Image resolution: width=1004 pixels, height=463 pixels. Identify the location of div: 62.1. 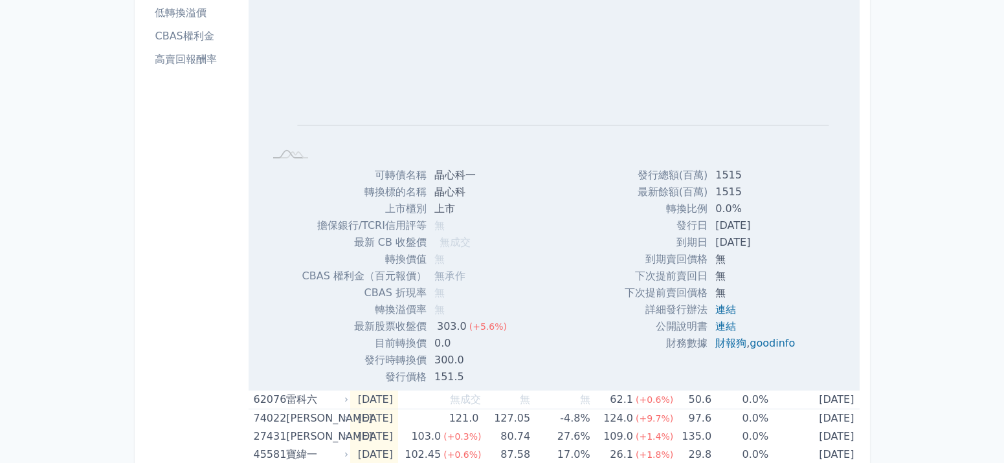
(621, 400).